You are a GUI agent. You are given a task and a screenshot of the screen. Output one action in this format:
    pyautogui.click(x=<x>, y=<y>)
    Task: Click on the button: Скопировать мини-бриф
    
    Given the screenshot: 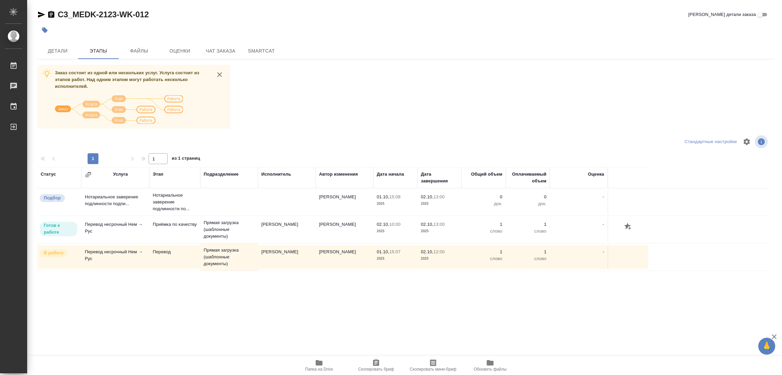 What is the action you would take?
    pyautogui.click(x=433, y=366)
    